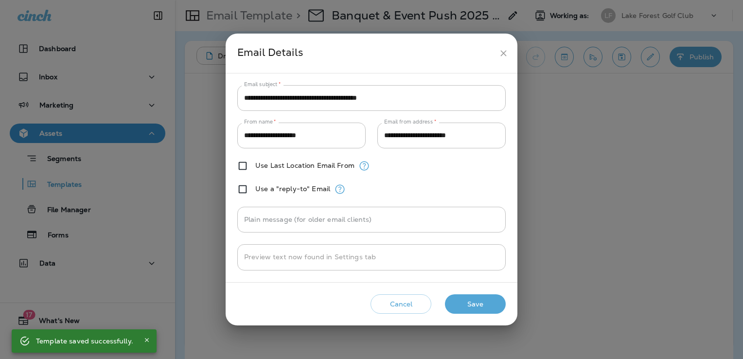 The width and height of the screenshot is (743, 359). I want to click on button: close, so click(503, 53).